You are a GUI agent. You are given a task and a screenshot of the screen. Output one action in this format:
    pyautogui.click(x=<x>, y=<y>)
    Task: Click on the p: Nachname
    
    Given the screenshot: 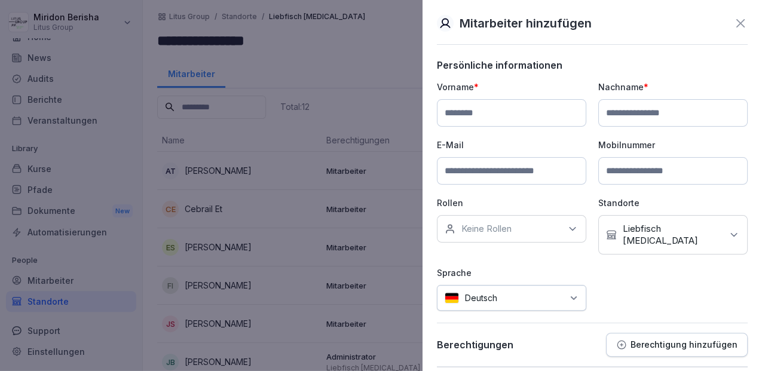 What is the action you would take?
    pyautogui.click(x=673, y=87)
    